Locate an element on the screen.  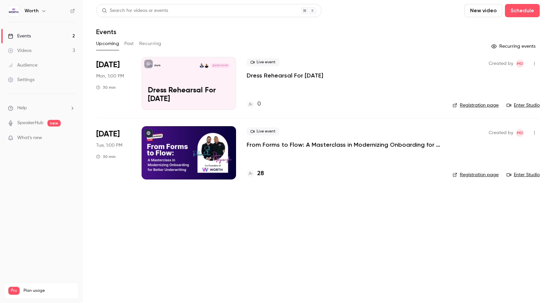
p: From Forms to Flow: A Masterclass in Modernizing Onboarding for Better Underwriting is located at coordinates (344, 145).